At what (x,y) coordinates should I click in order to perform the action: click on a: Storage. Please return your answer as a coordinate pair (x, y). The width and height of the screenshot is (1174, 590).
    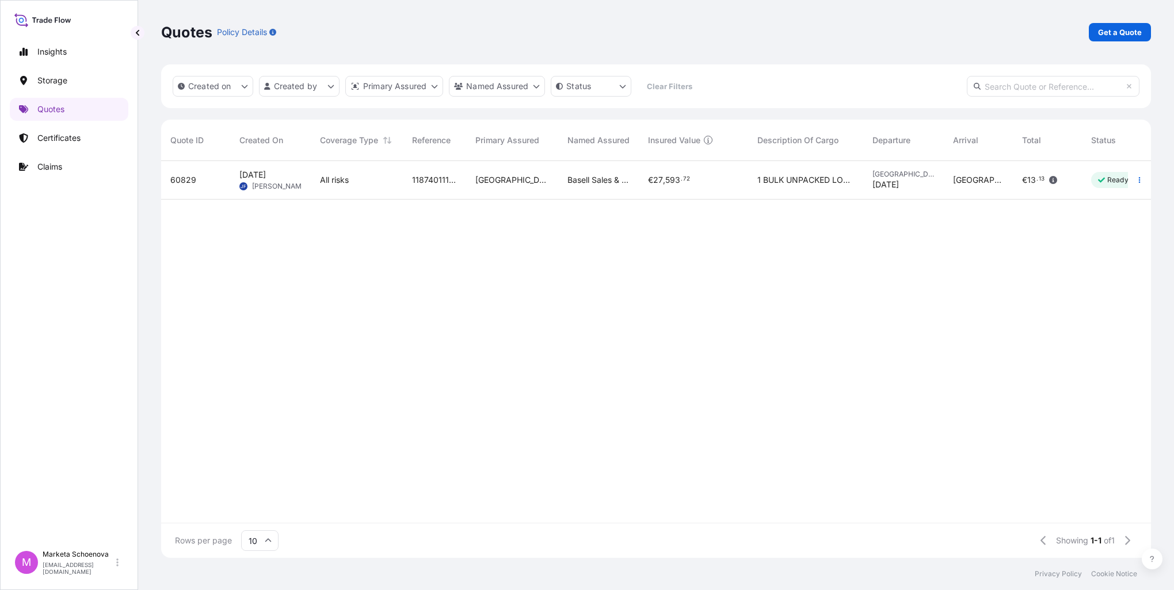
    Looking at the image, I should click on (69, 81).